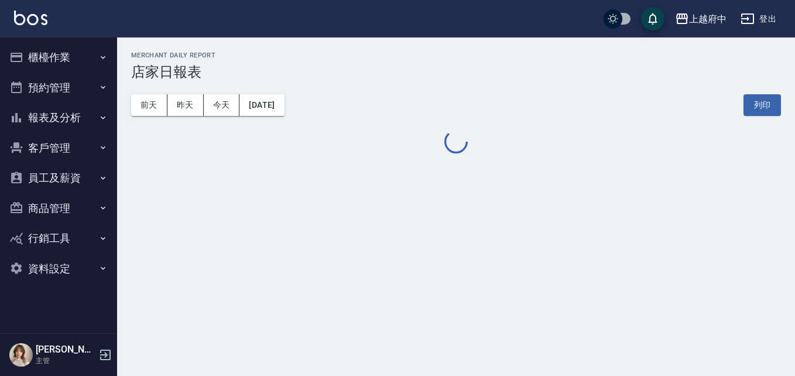 Image resolution: width=795 pixels, height=376 pixels. What do you see at coordinates (222, 105) in the screenshot?
I see `button: 今天` at bounding box center [222, 105].